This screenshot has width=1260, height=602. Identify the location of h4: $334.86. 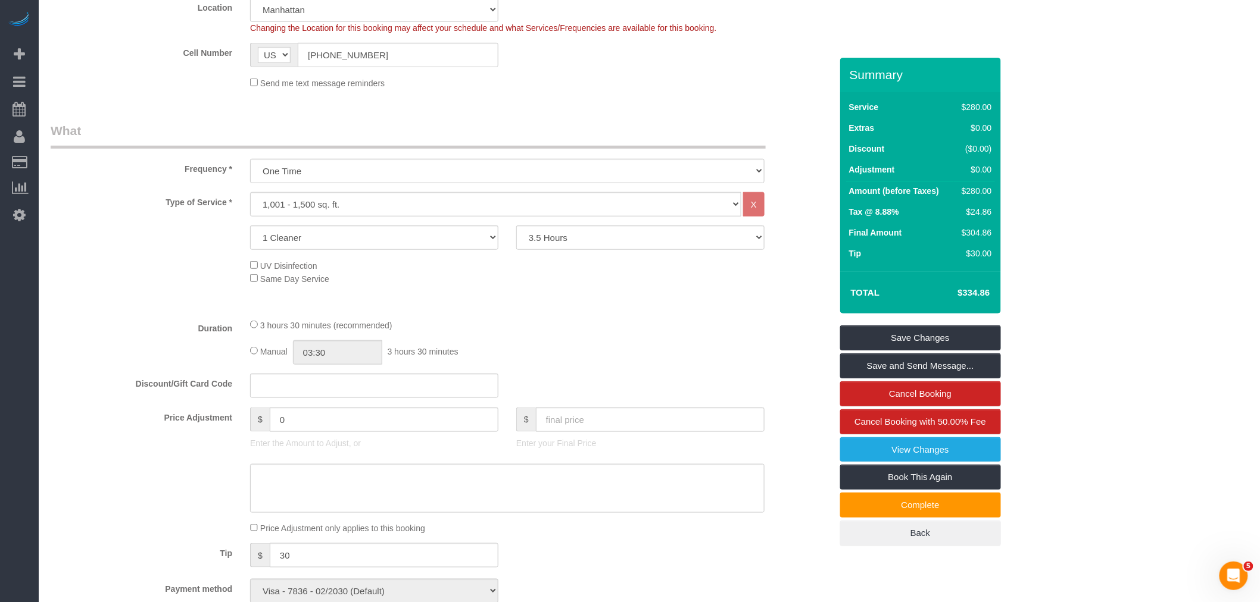
(955, 293).